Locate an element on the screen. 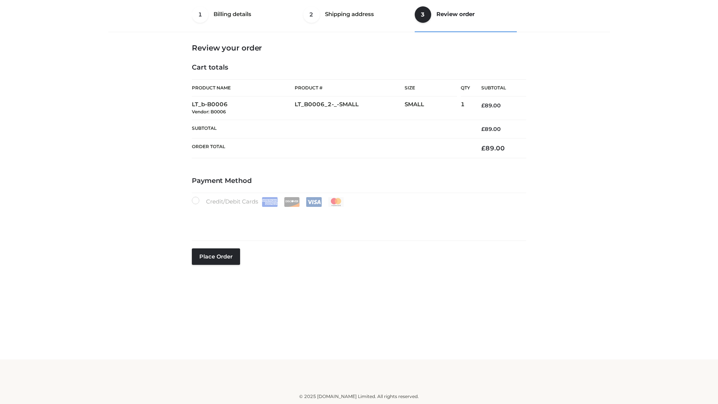 This screenshot has height=404, width=718. th: Size is located at coordinates (431, 88).